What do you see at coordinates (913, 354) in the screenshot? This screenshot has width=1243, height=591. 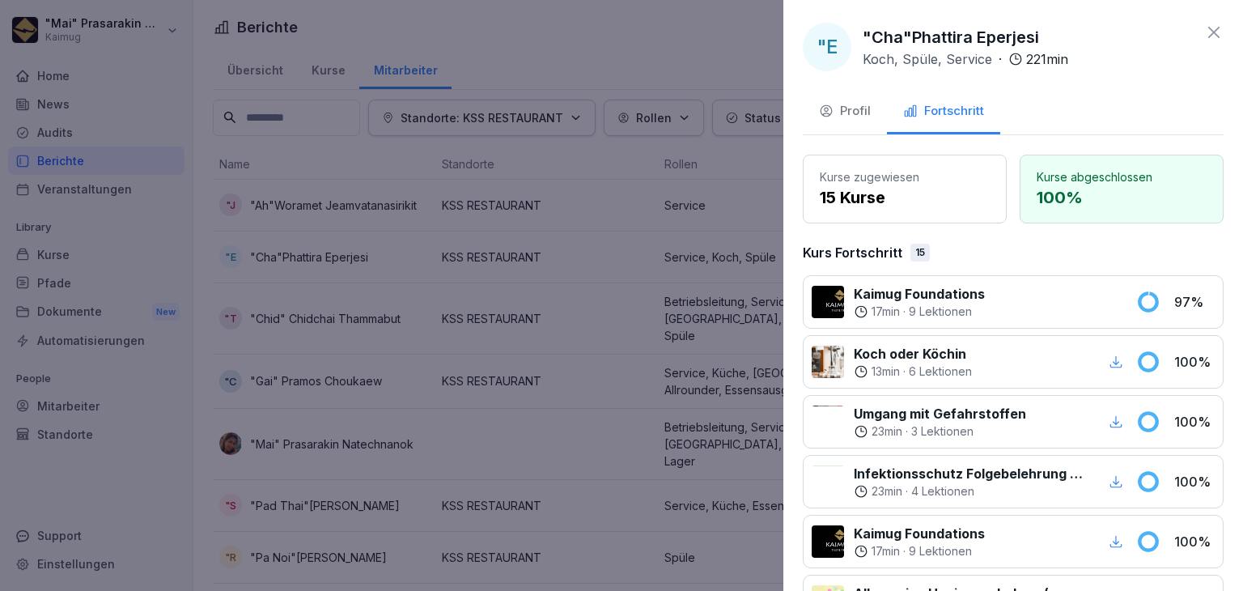 I see `p: Koch oder Köchin` at bounding box center [913, 354].